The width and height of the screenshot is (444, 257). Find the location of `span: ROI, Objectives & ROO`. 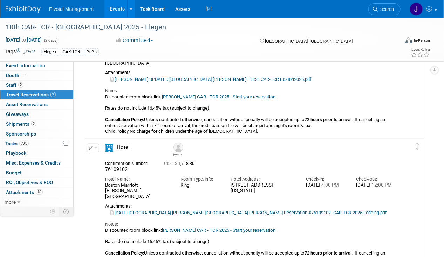

span: ROI, Objectives & ROO is located at coordinates (29, 182).